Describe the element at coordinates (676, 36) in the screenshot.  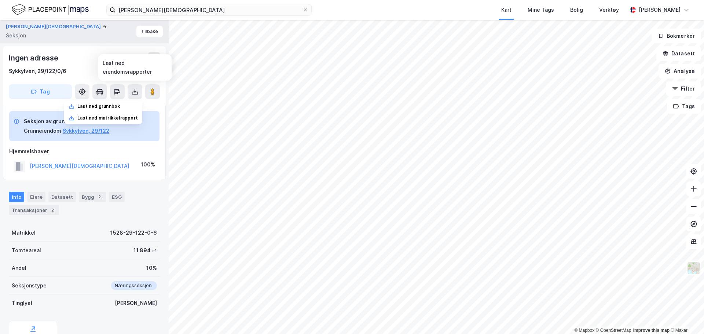
I see `button: Bokmerker` at that location.